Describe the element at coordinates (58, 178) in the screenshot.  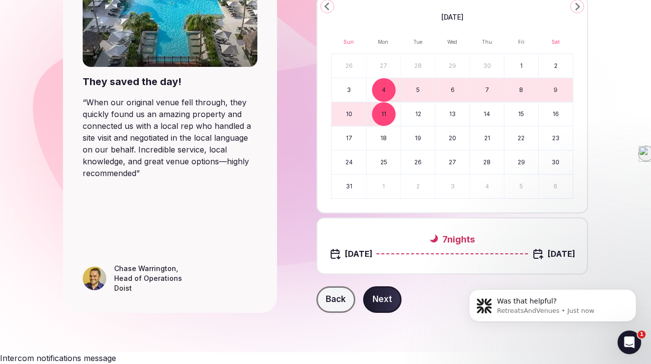
I see `b: Expert consultation` at that location.